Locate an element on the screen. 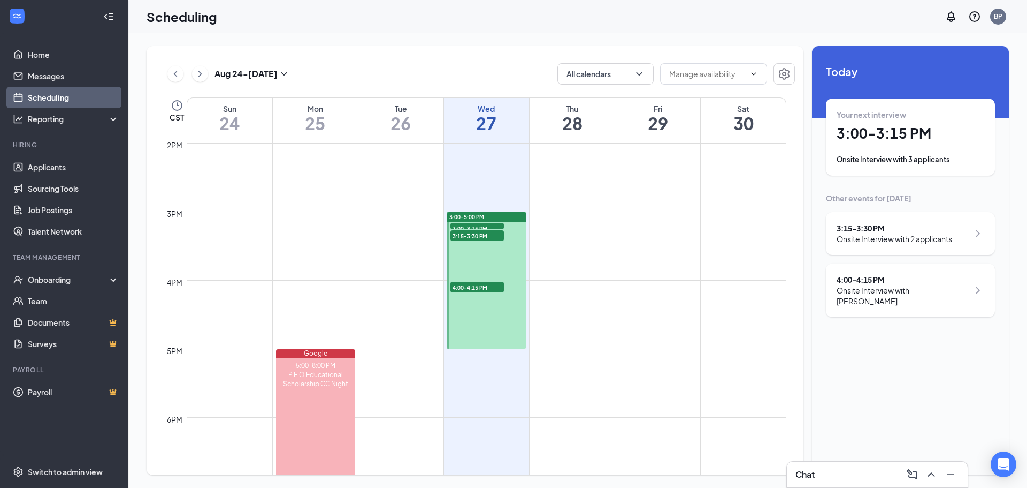  div: 6pm is located at coordinates (174, 419).